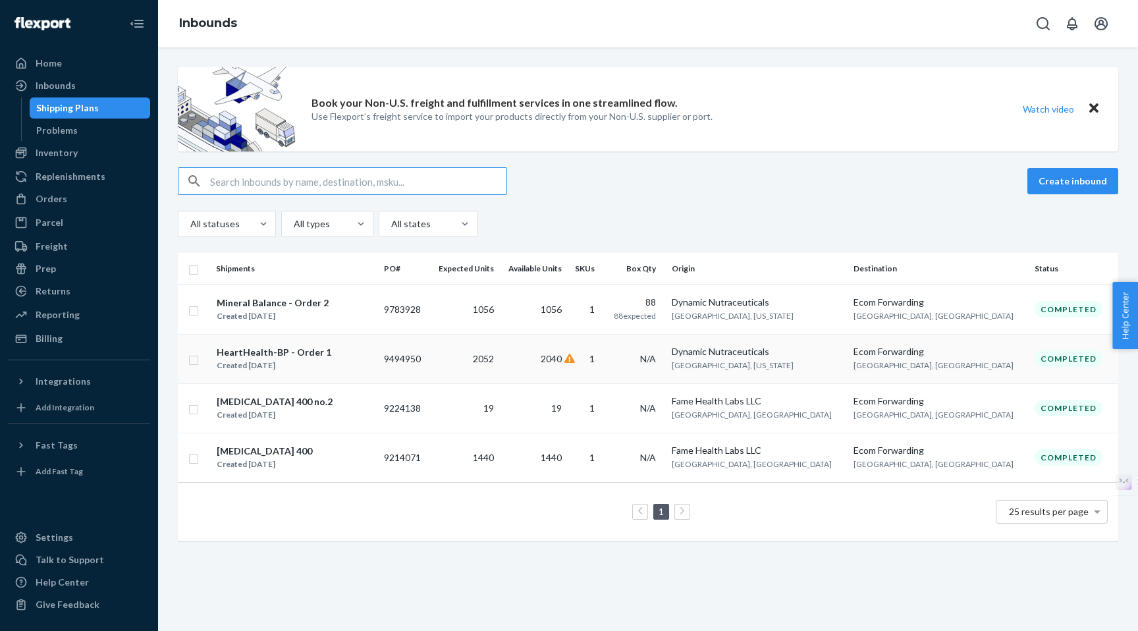 Image resolution: width=1138 pixels, height=631 pixels. I want to click on th: Available Units, so click(533, 269).